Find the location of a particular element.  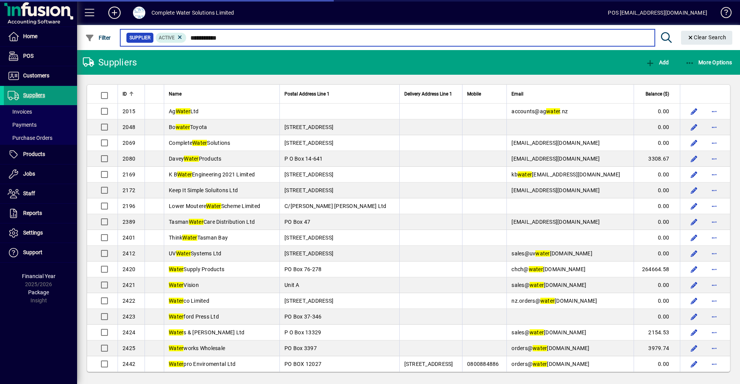

span: 2412 is located at coordinates (129, 254).